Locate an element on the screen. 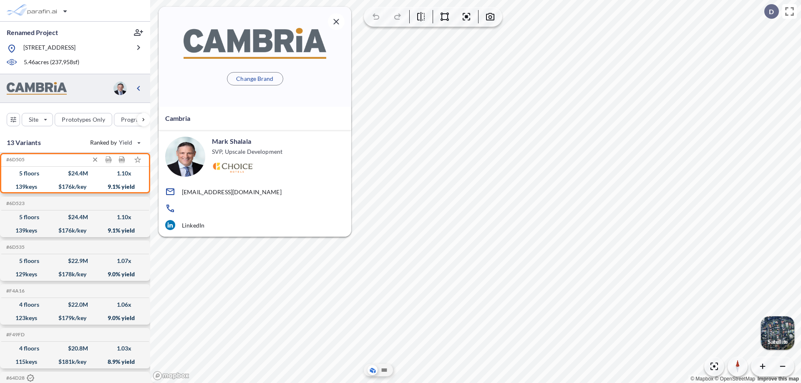 The width and height of the screenshot is (801, 383). button: Site Plan is located at coordinates (384, 371).